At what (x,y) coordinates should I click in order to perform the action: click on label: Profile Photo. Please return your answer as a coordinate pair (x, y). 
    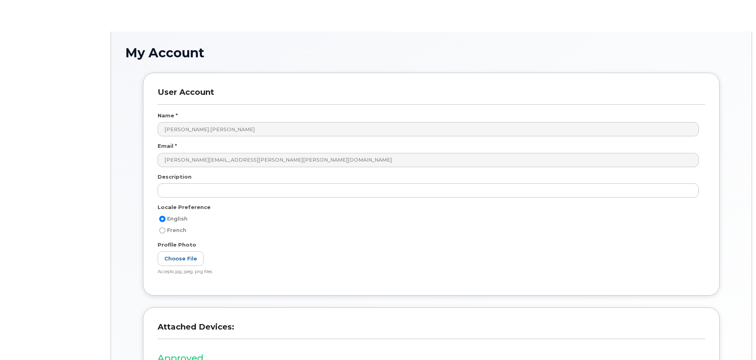
    Looking at the image, I should click on (177, 244).